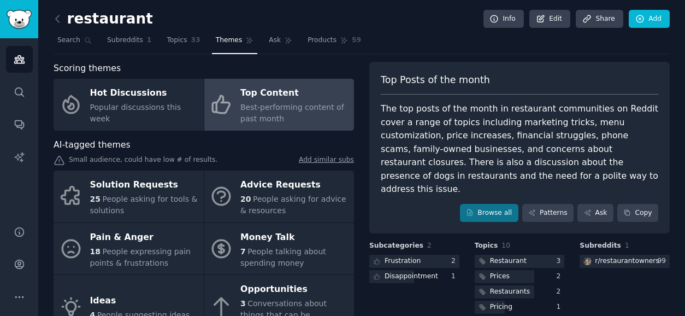 The height and width of the screenshot is (316, 685). I want to click on a: Frustration2, so click(414, 261).